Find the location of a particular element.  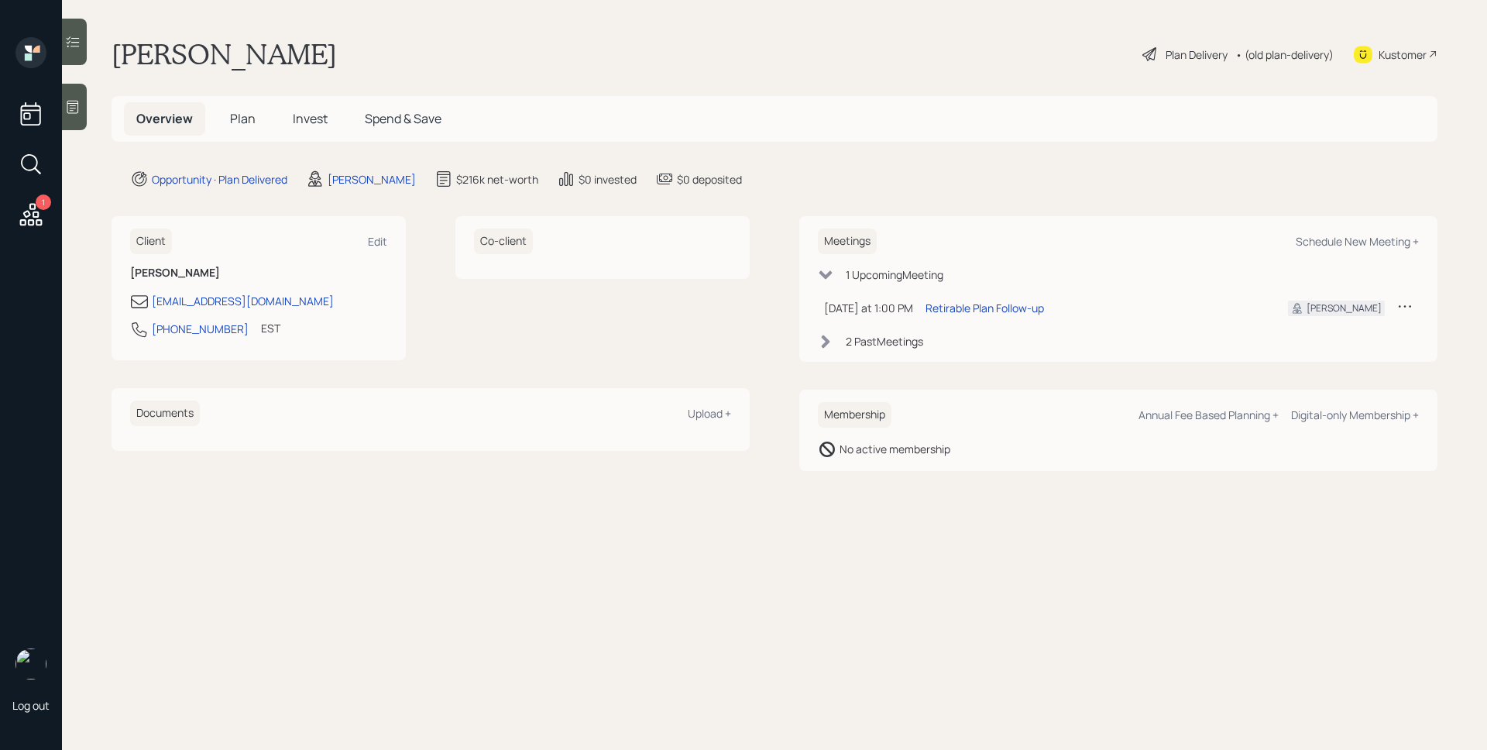

div: 1 Upcoming Meeting is located at coordinates (895, 274).